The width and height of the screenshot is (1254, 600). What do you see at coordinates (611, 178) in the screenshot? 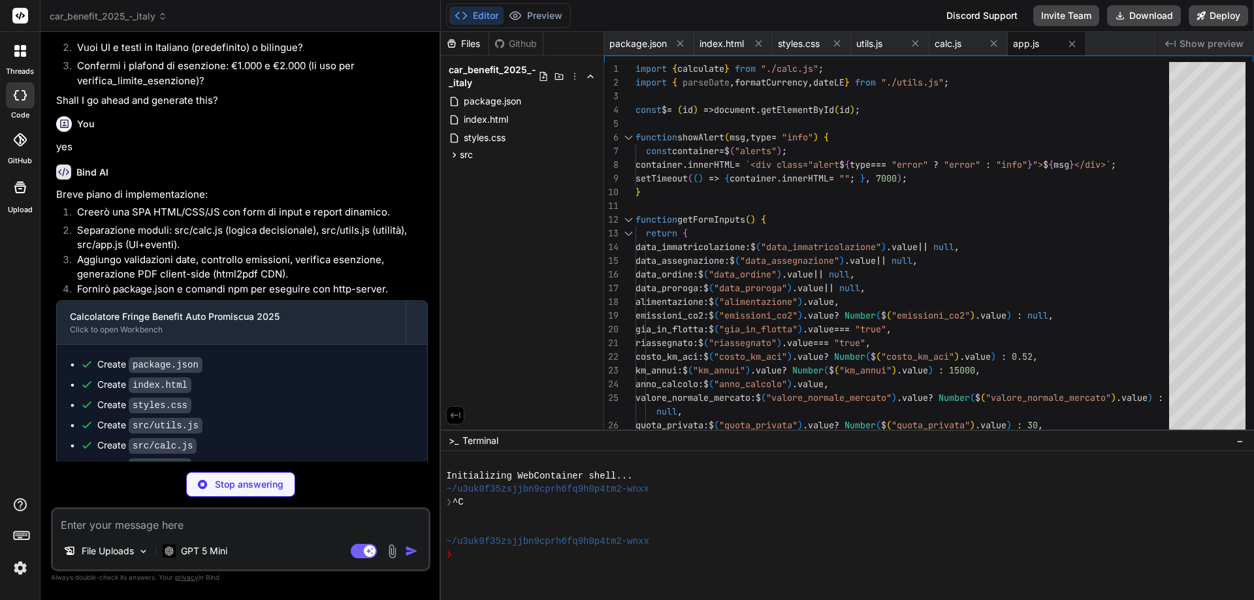
I see `div: 9` at bounding box center [611, 178].